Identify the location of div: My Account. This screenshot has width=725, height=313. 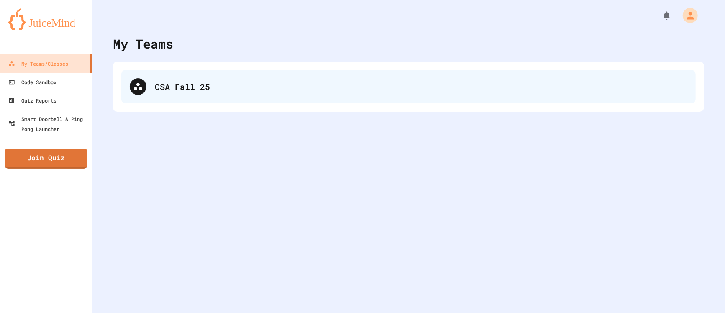
(687, 15).